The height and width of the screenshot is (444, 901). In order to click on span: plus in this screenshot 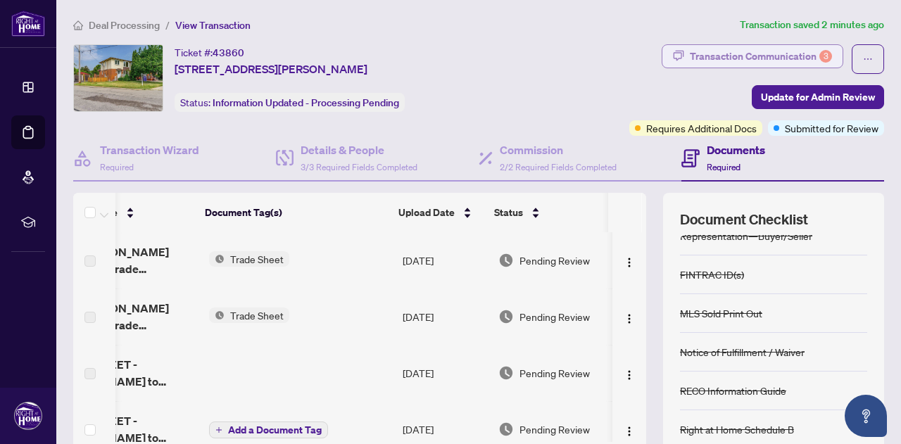, I will do `click(219, 430)`.